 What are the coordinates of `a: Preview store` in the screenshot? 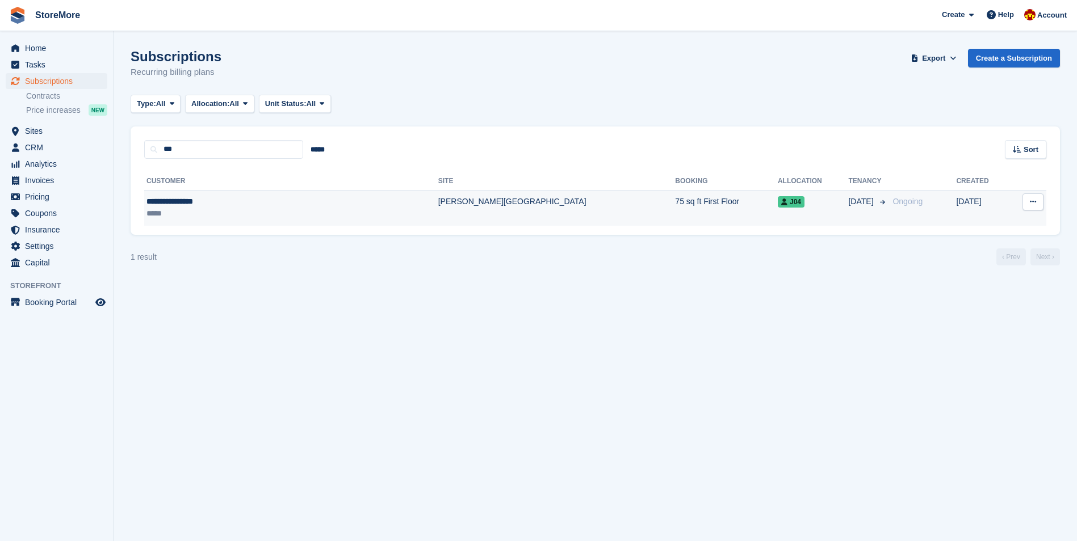 It's located at (100, 303).